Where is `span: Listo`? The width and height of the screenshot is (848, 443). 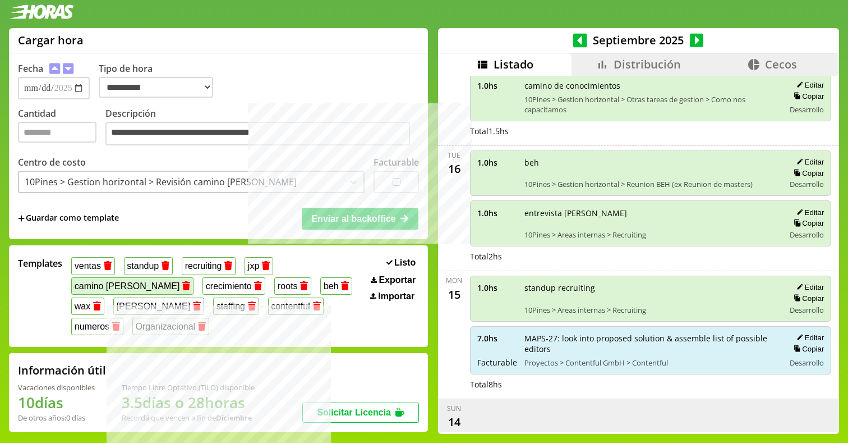 span: Listo is located at coordinates (405, 263).